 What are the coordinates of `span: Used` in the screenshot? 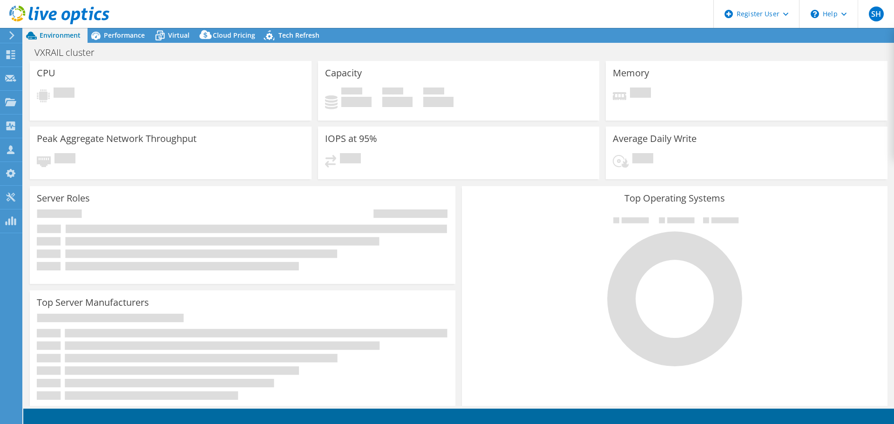 It's located at (351, 92).